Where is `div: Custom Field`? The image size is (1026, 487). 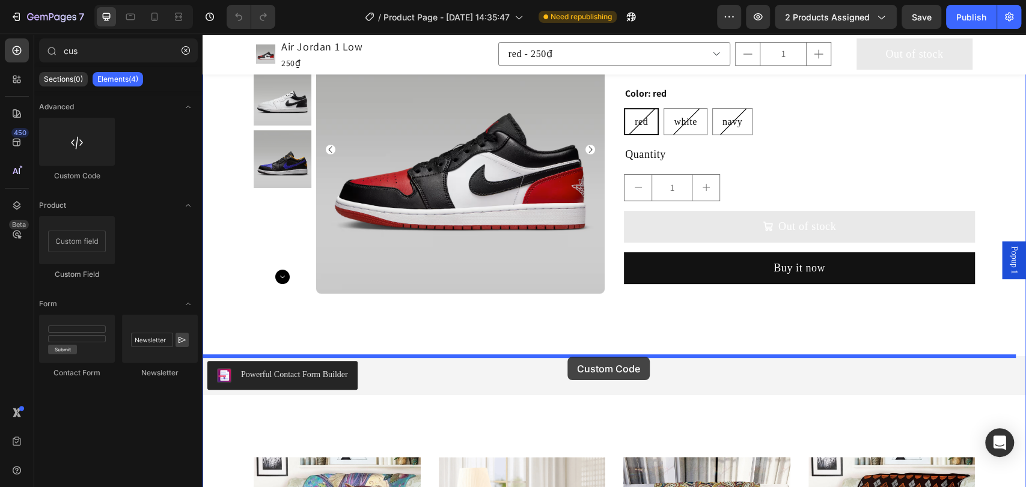
div: Custom Field is located at coordinates (77, 275).